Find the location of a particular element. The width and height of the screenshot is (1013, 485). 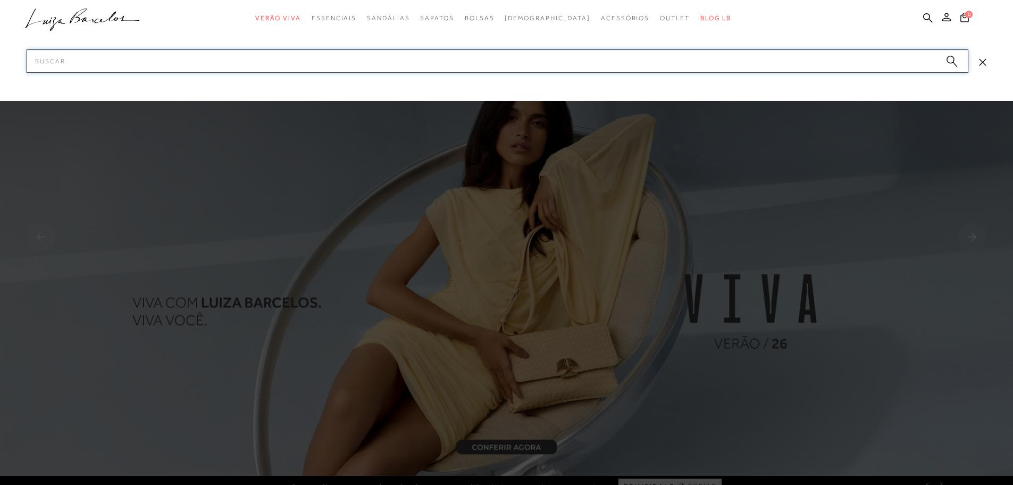

a: BLOG LB is located at coordinates (716, 18).